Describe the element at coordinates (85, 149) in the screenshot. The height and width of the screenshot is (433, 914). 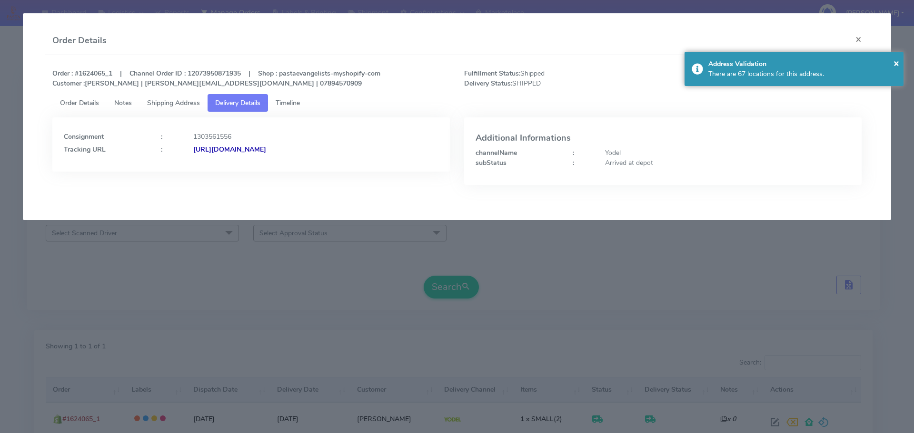
I see `strong: Tracking URL` at that location.